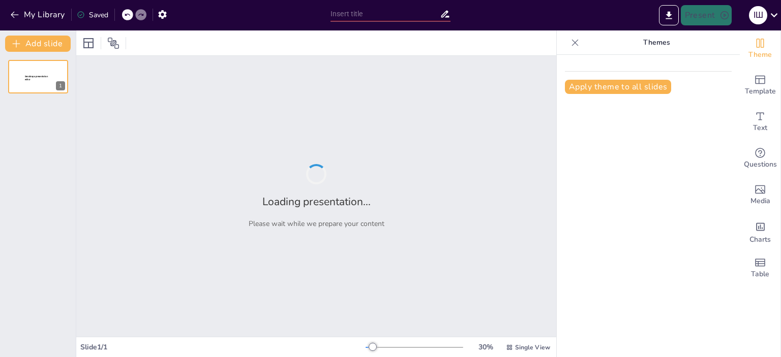  Describe the element at coordinates (760, 85) in the screenshot. I see `div: Add ready made slides` at that location.